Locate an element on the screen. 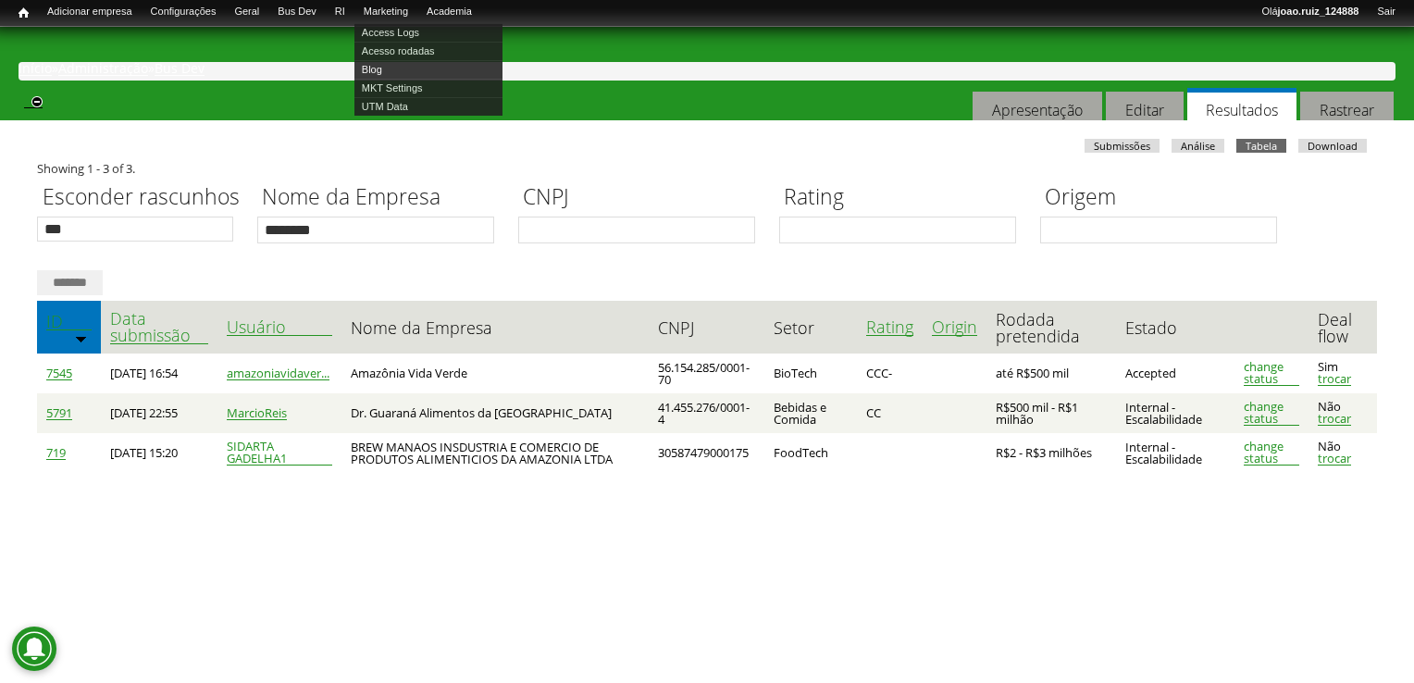  td: Amazônia Vida Verde is located at coordinates (495, 373).